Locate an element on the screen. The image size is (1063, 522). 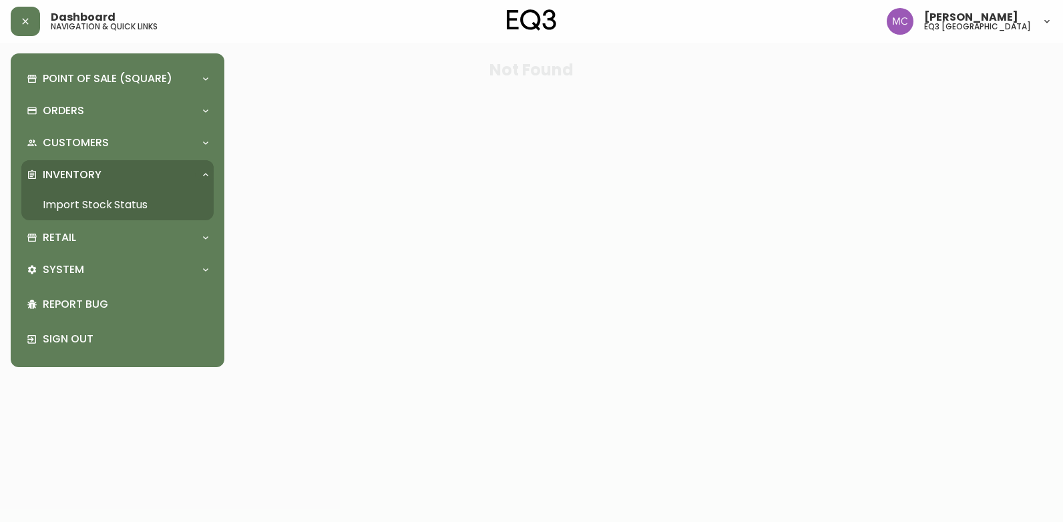
p: Inventory is located at coordinates (72, 175).